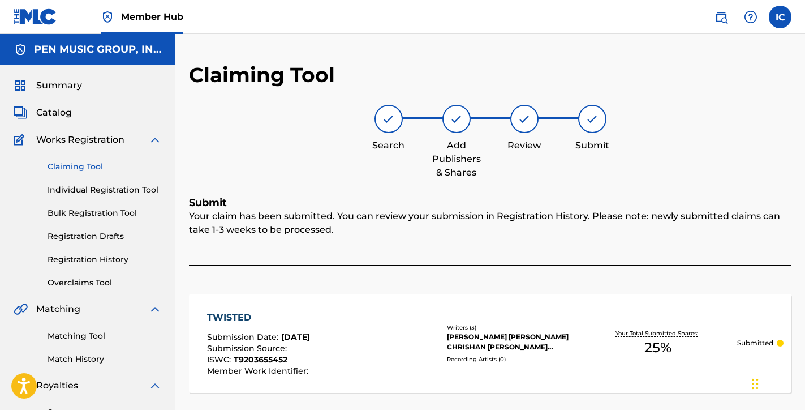 The width and height of the screenshot is (805, 410). I want to click on span: 25 %, so click(658, 347).